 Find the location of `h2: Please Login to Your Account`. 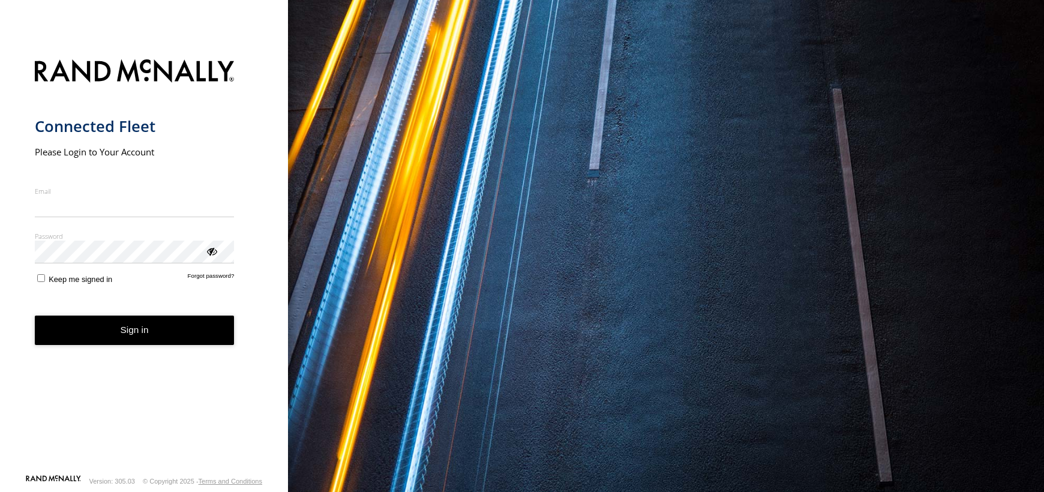

h2: Please Login to Your Account is located at coordinates (134, 152).